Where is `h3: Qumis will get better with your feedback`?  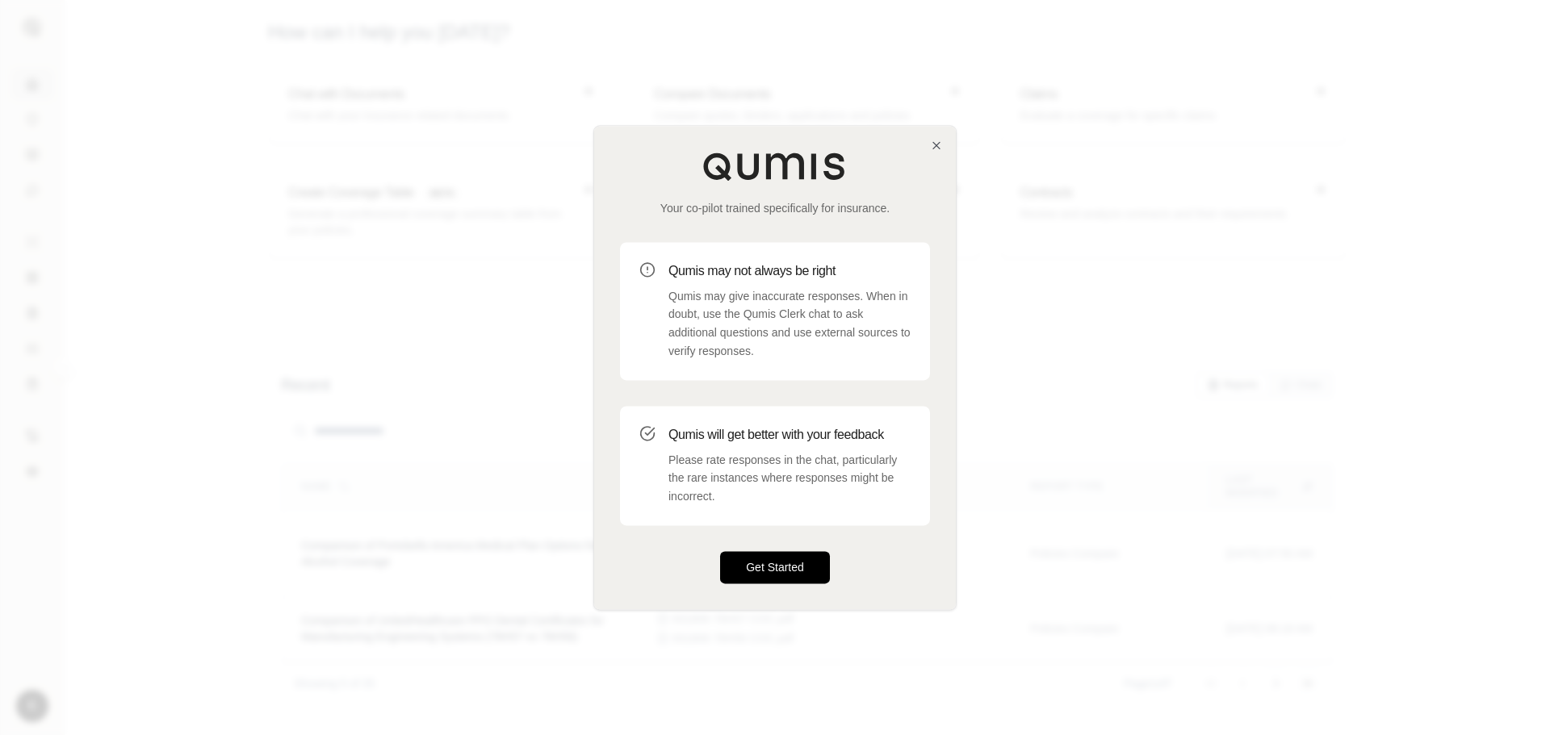 h3: Qumis will get better with your feedback is located at coordinates (789, 435).